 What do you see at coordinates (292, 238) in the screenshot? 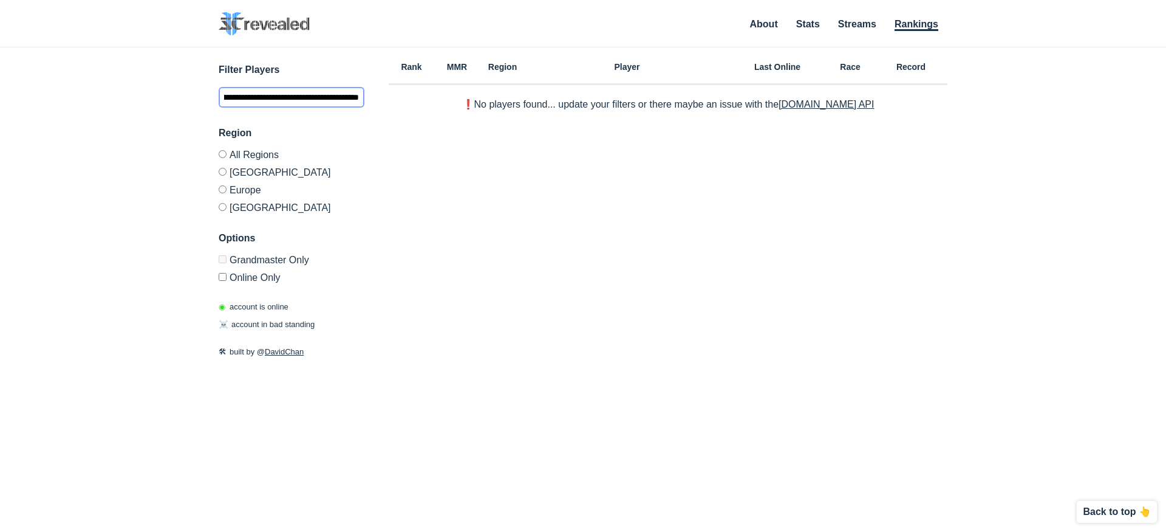
I see `h3: Options` at bounding box center [292, 238].